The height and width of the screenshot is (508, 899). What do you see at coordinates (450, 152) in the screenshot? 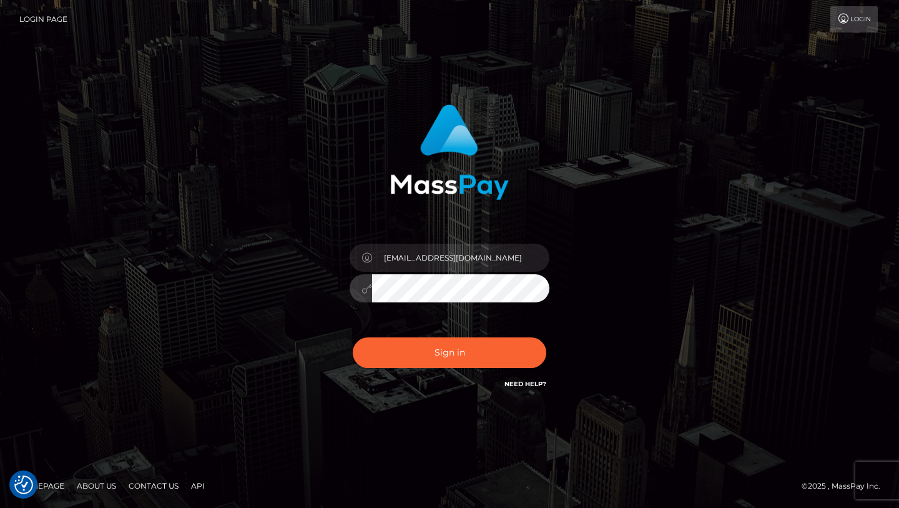
I see `img: MassPay Login` at bounding box center [450, 152].